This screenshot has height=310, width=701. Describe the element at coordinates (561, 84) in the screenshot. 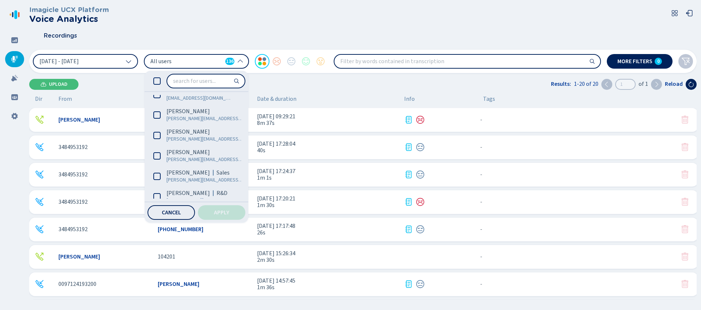

I see `span: Results:` at that location.